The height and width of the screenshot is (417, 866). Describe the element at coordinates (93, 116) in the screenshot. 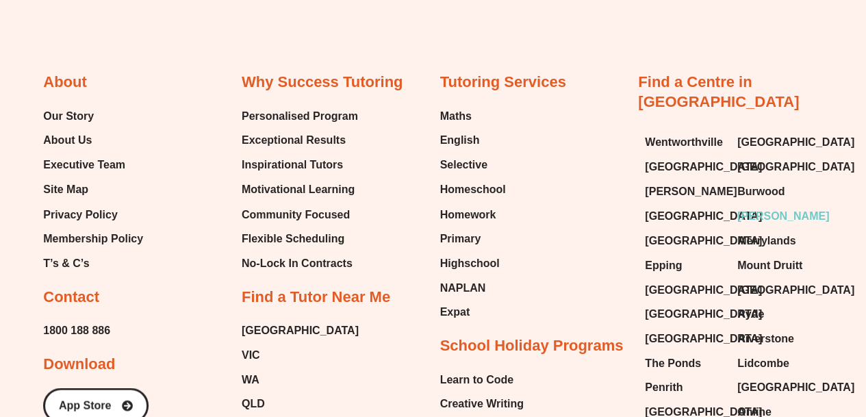

I see `a: Our Story` at that location.